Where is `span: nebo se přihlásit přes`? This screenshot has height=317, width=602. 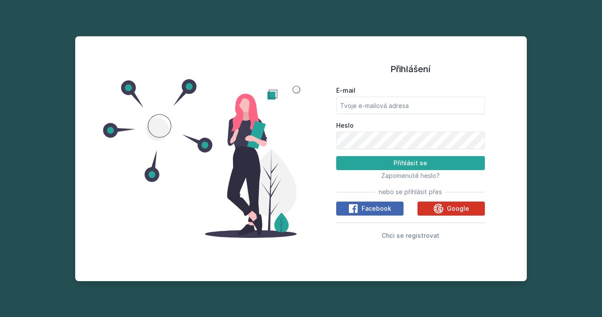
span: nebo se přihlásit přes is located at coordinates (410, 192).